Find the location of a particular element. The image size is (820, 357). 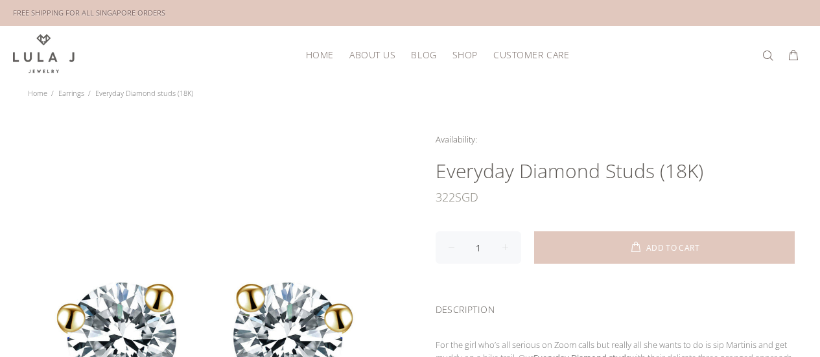

button: ADD TO CART is located at coordinates (664, 248).